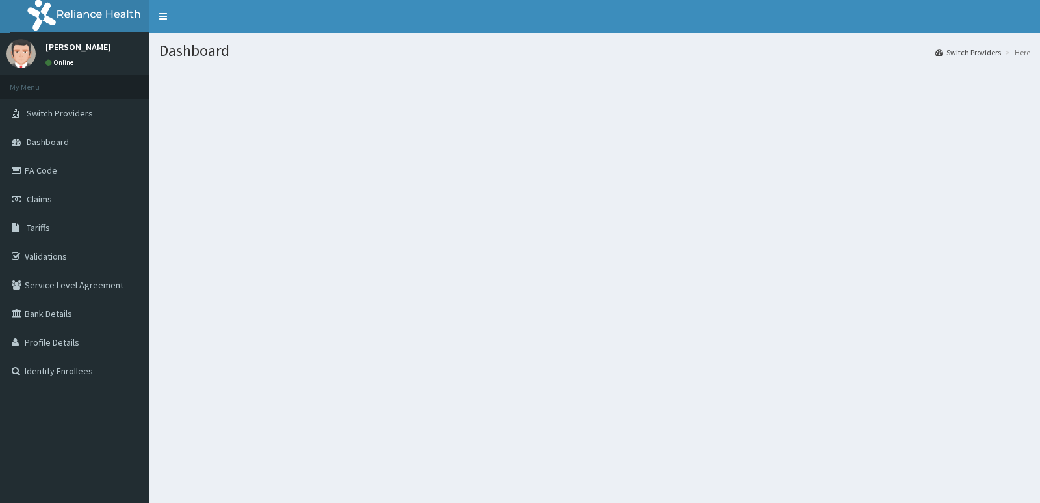 This screenshot has width=1040, height=503. What do you see at coordinates (1016, 52) in the screenshot?
I see `li: Here` at bounding box center [1016, 52].